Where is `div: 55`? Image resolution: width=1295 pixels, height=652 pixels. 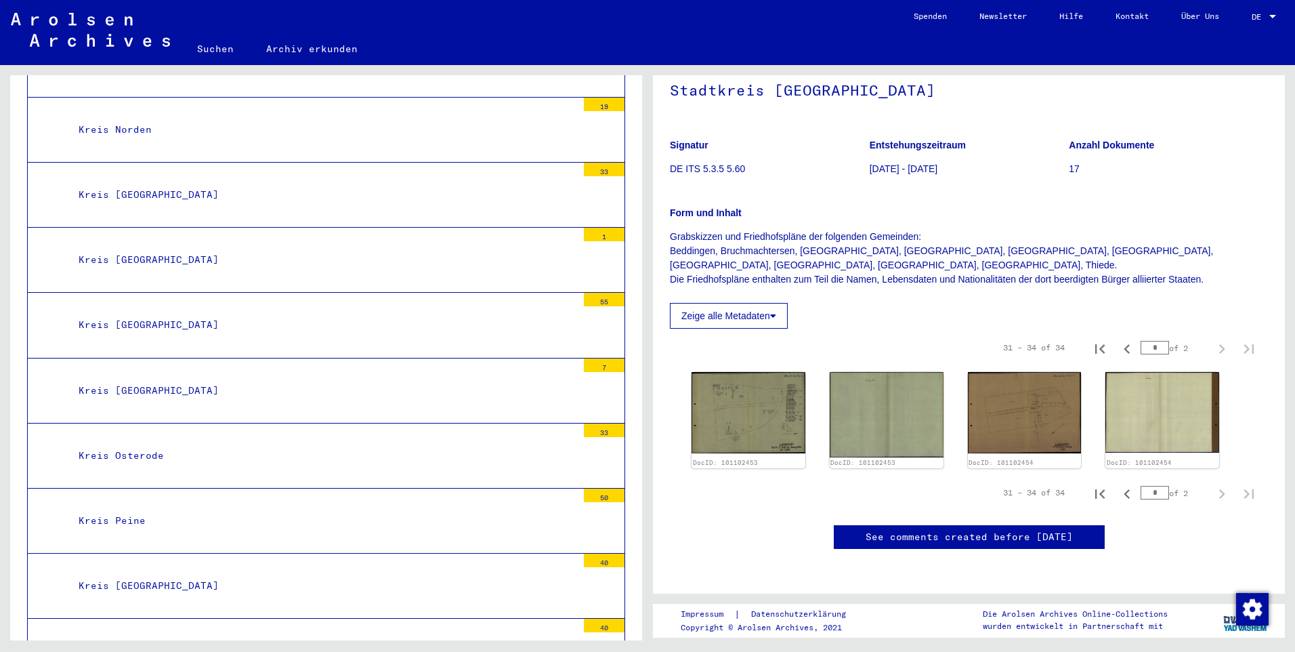 div: 55 is located at coordinates (604, 299).